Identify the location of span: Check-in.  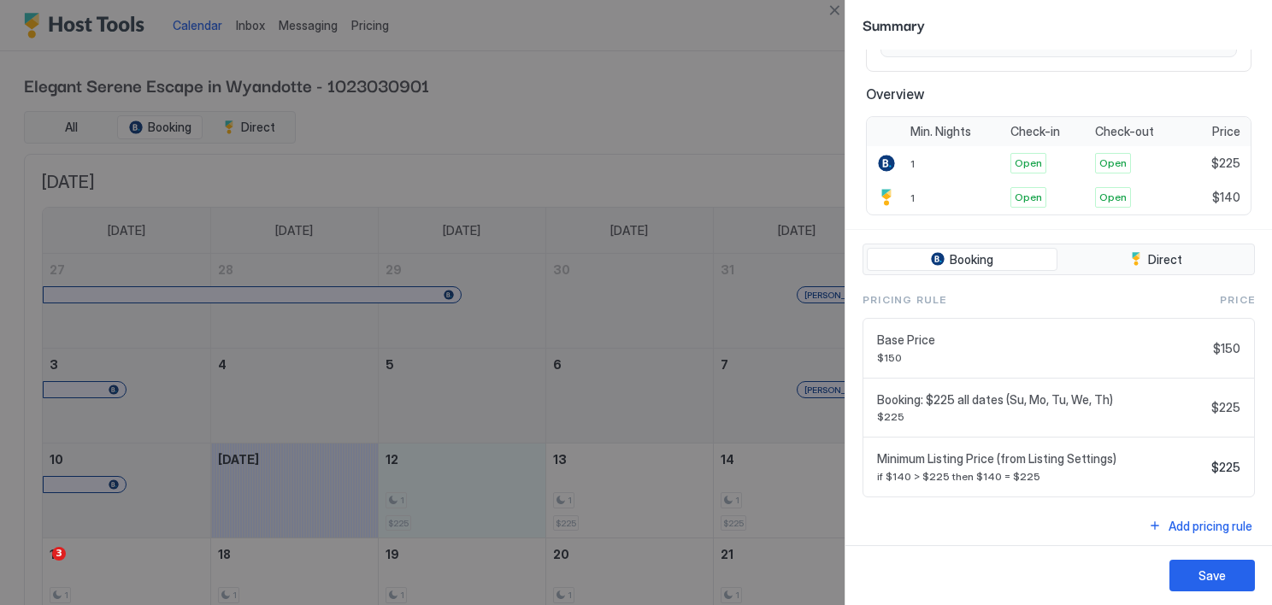
(1036, 132).